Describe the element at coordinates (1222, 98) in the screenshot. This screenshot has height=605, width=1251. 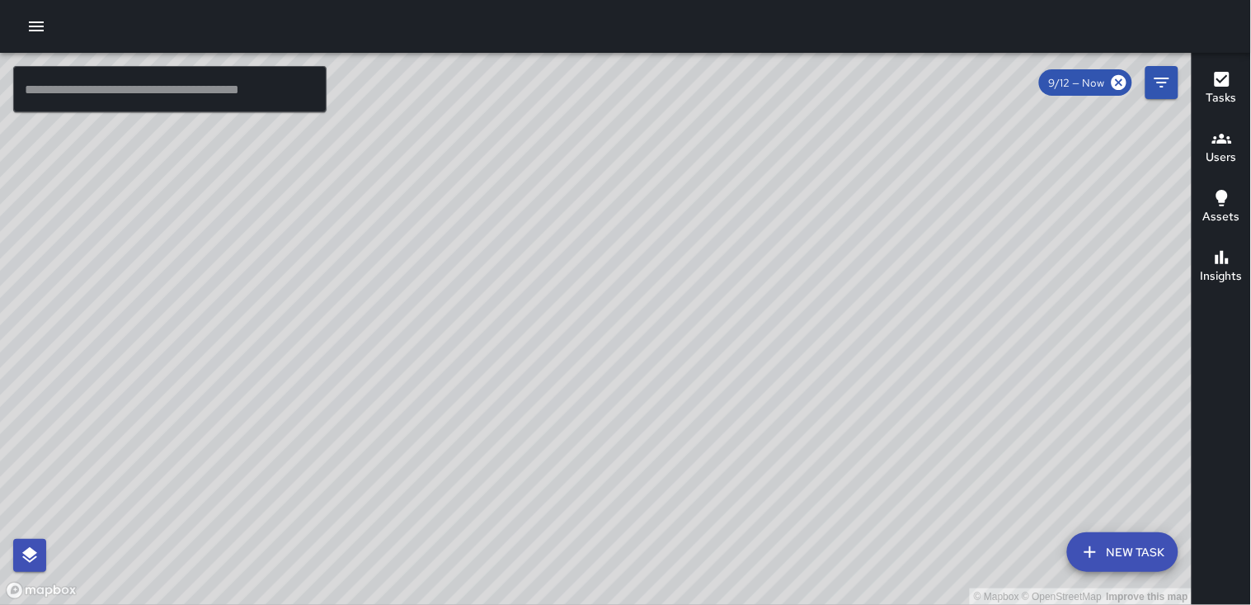
I see `h6: Tasks` at that location.